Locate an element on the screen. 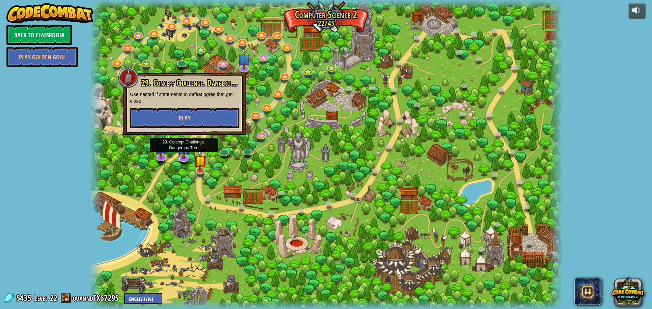 The height and width of the screenshot is (309, 652). button: Adjust volume is located at coordinates (637, 11).